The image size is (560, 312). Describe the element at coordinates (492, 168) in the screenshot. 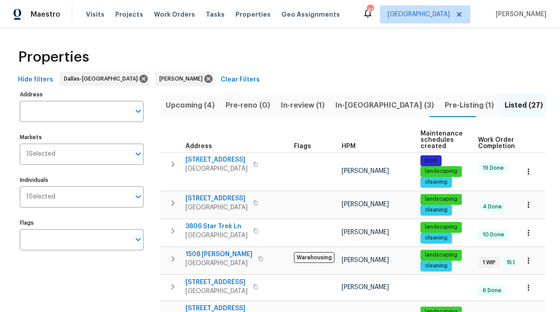

I see `span: 19 Done` at that location.